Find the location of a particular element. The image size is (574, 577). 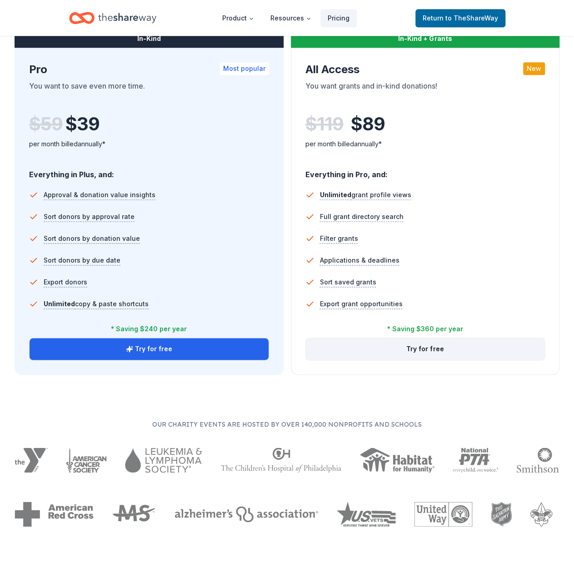

img: The Children's Hospital of Philadelphia is located at coordinates (281, 460).